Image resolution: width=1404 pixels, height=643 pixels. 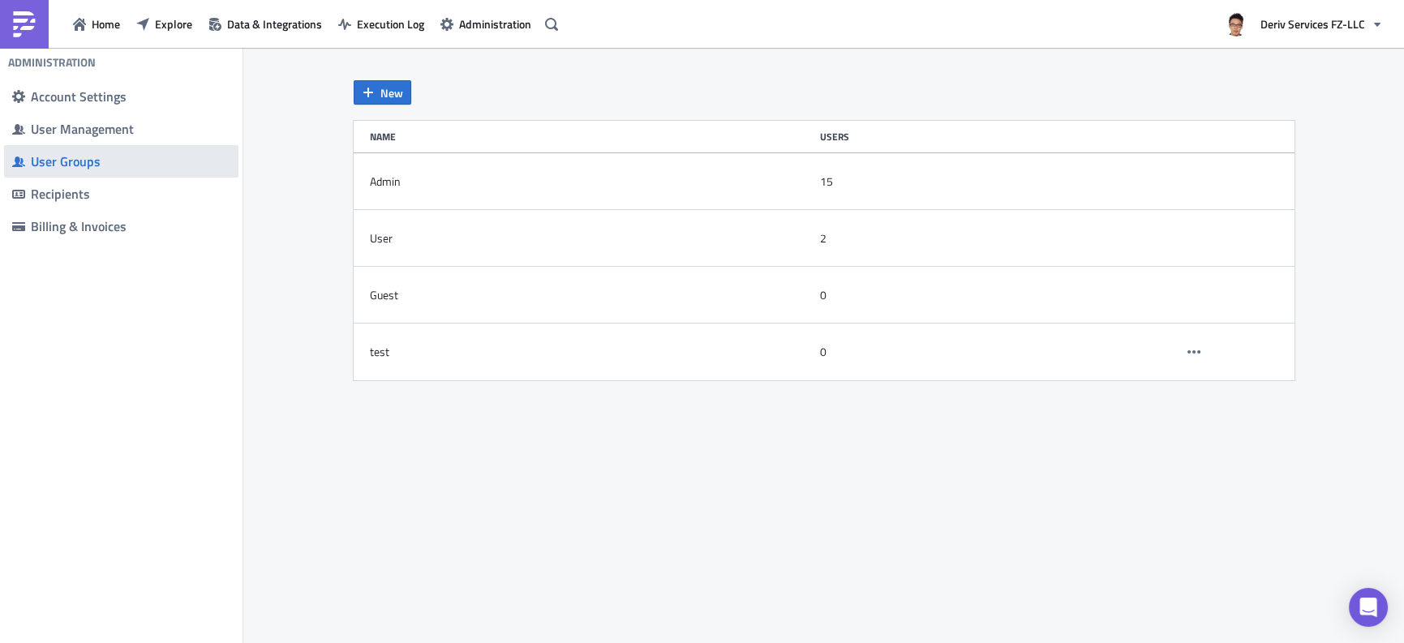 What do you see at coordinates (174, 24) in the screenshot?
I see `span: Explore` at bounding box center [174, 24].